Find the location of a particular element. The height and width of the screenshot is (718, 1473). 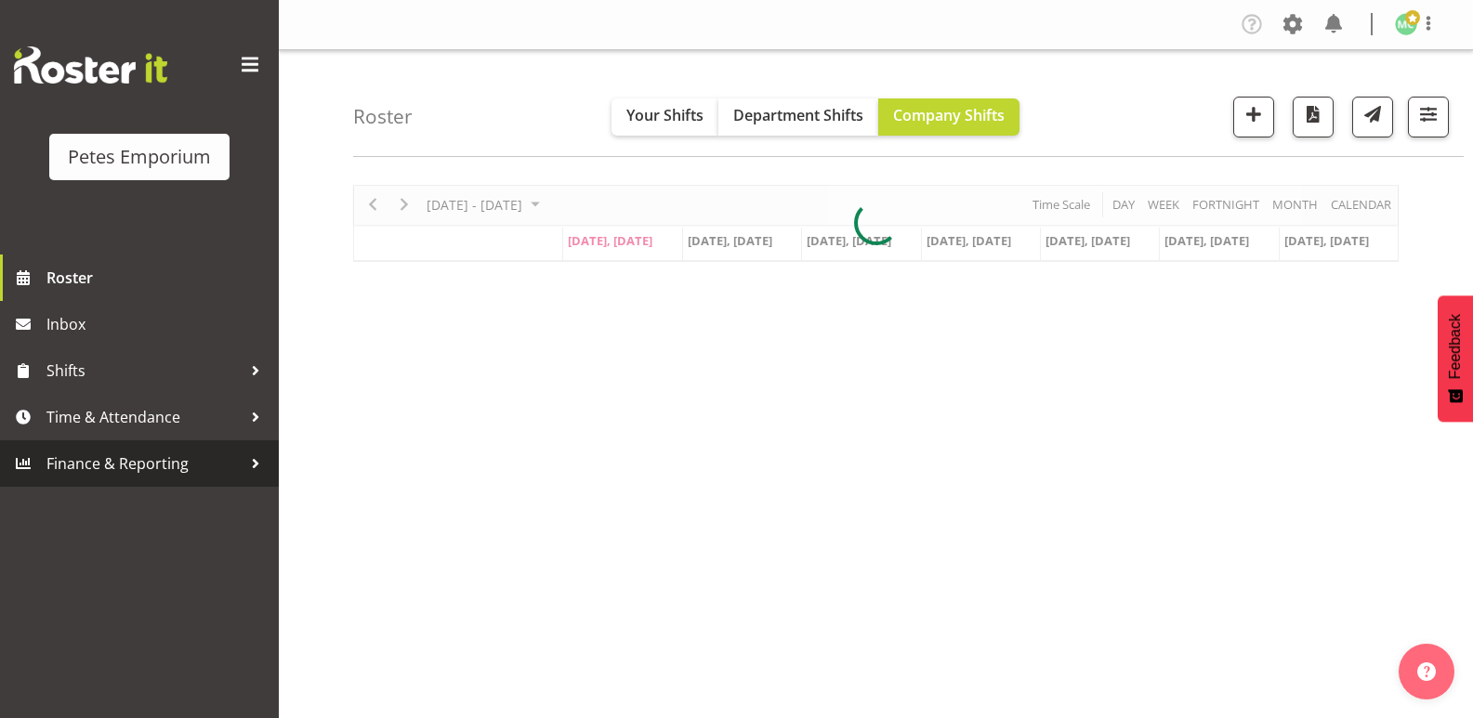

h4: Roster is located at coordinates (383, 116).